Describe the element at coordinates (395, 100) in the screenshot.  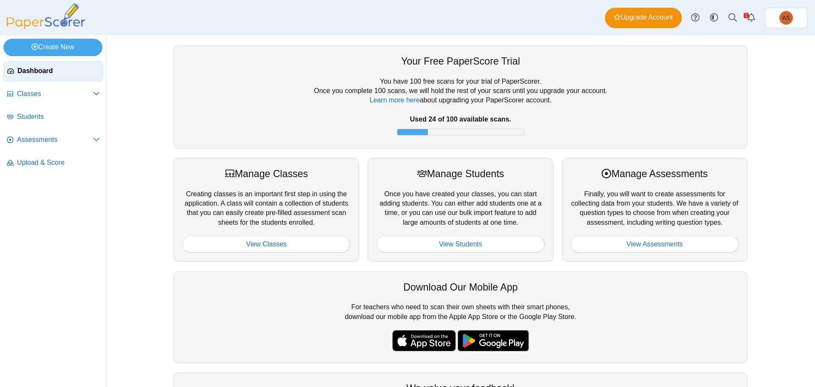
I see `a: Learn more here` at that location.